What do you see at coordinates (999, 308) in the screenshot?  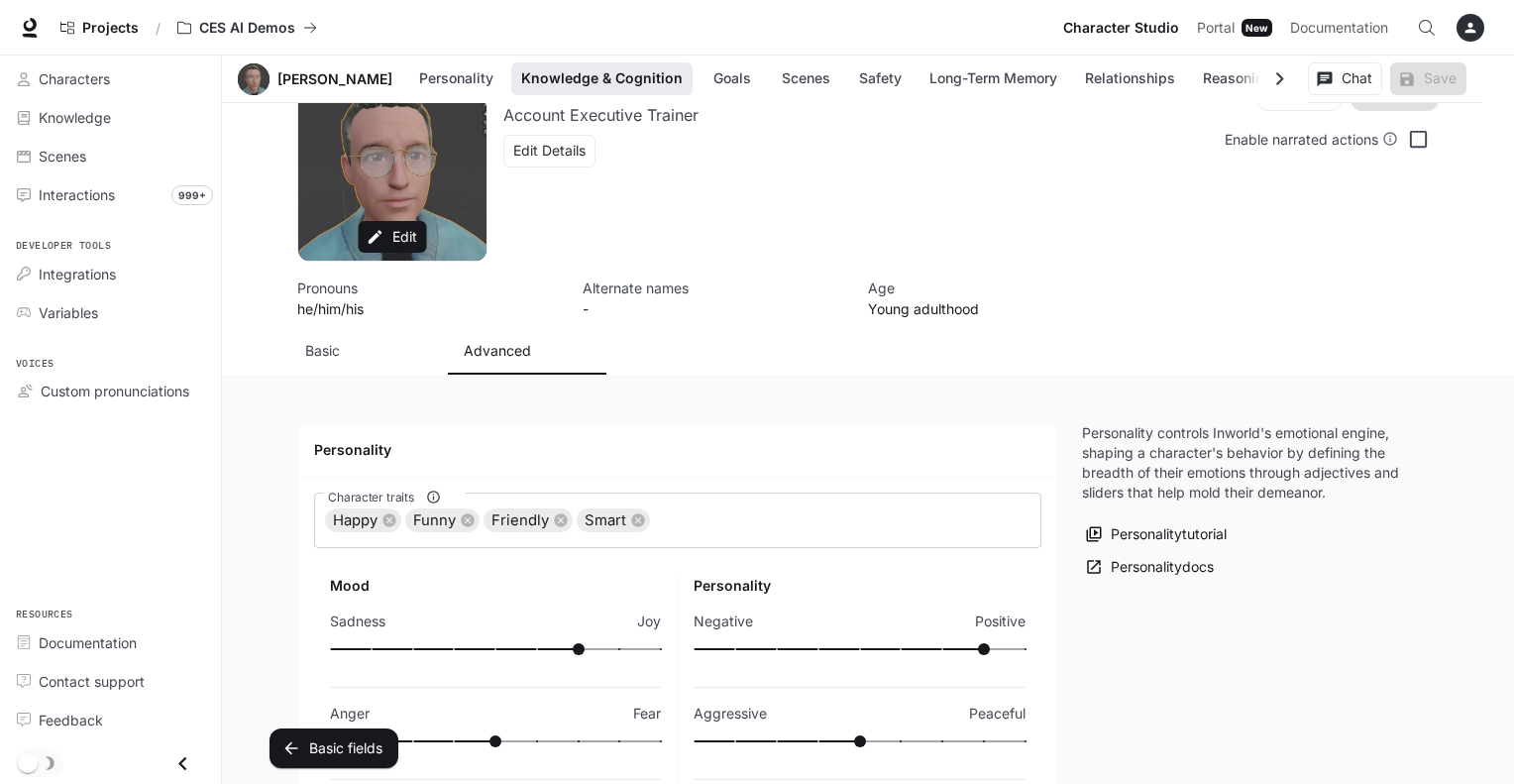 I see `p: Young adulthood` at bounding box center [999, 308].